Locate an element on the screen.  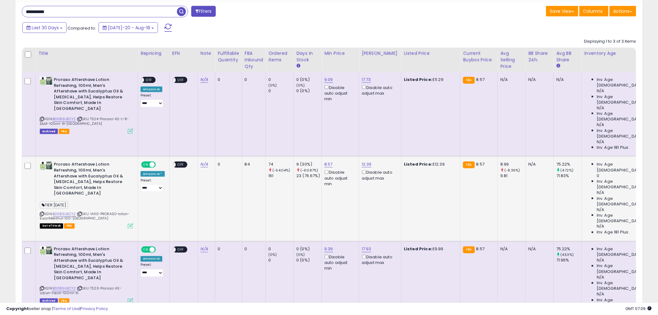
div: Amazon AI is located at coordinates (151, 259).